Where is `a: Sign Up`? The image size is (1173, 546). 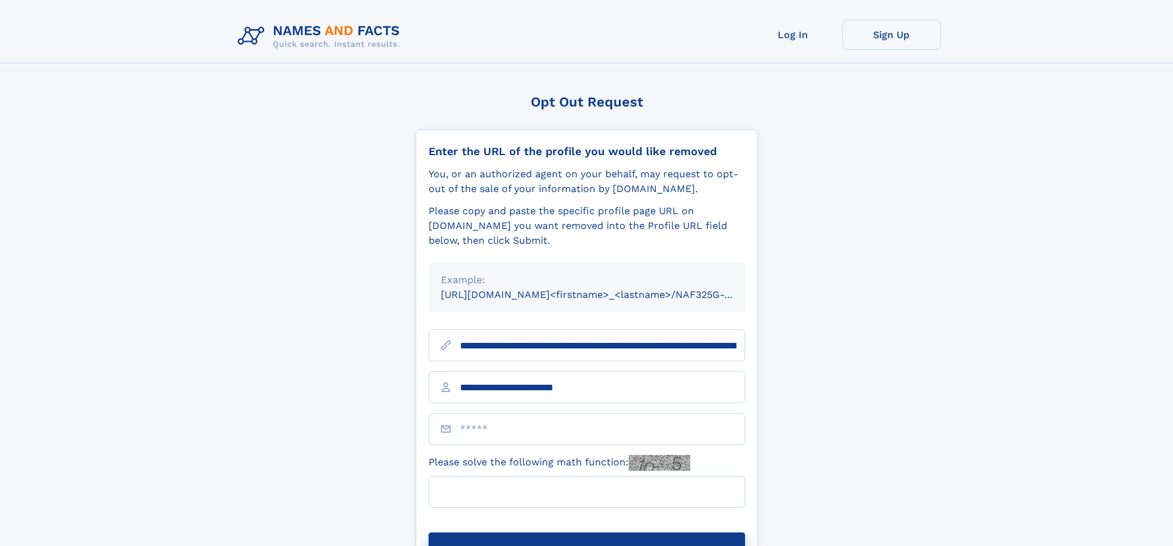 a: Sign Up is located at coordinates (891, 34).